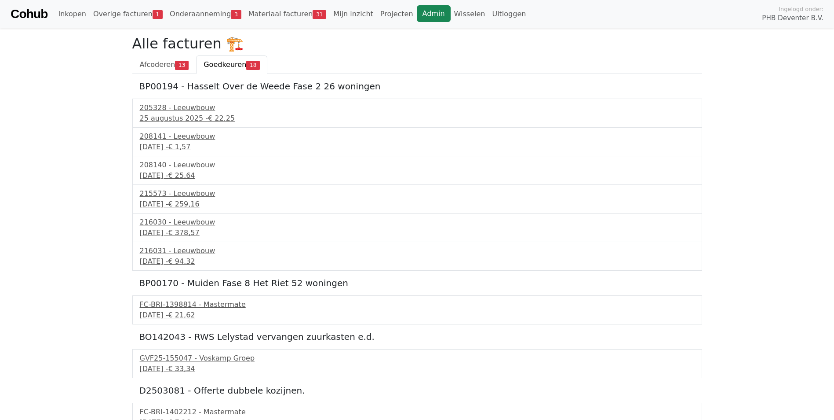  What do you see at coordinates (221, 118) in the screenshot?
I see `span: € 22,25` at bounding box center [221, 118].